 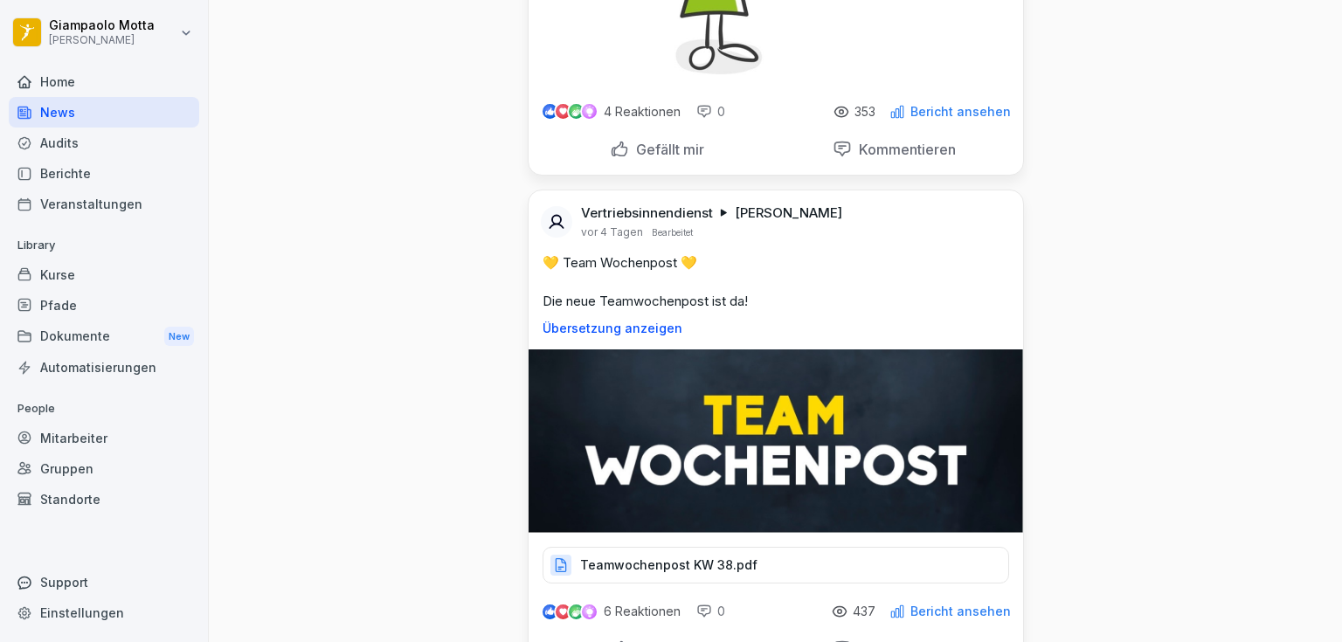 What do you see at coordinates (668, 565) in the screenshot?
I see `p: Teamwochenpost KW 38.pdf` at bounding box center [668, 565].